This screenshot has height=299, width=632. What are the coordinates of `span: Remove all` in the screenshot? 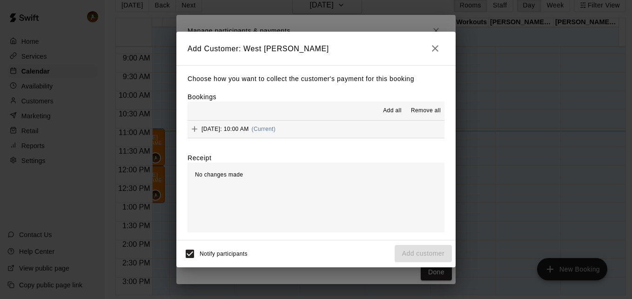 It's located at (426, 111).